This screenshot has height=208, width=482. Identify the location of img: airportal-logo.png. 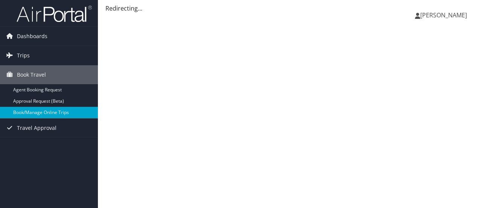
(54, 14).